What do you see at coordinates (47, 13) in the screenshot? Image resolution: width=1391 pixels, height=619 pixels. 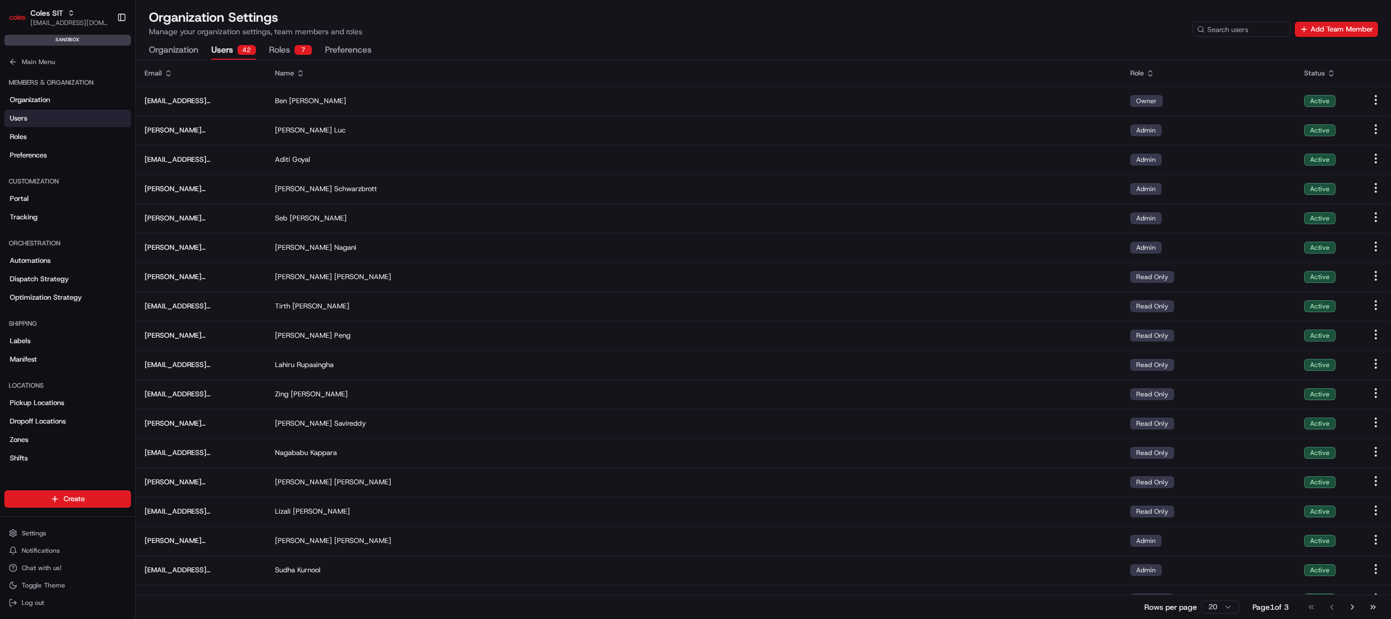 I see `button: Coles SIT` at bounding box center [47, 13].